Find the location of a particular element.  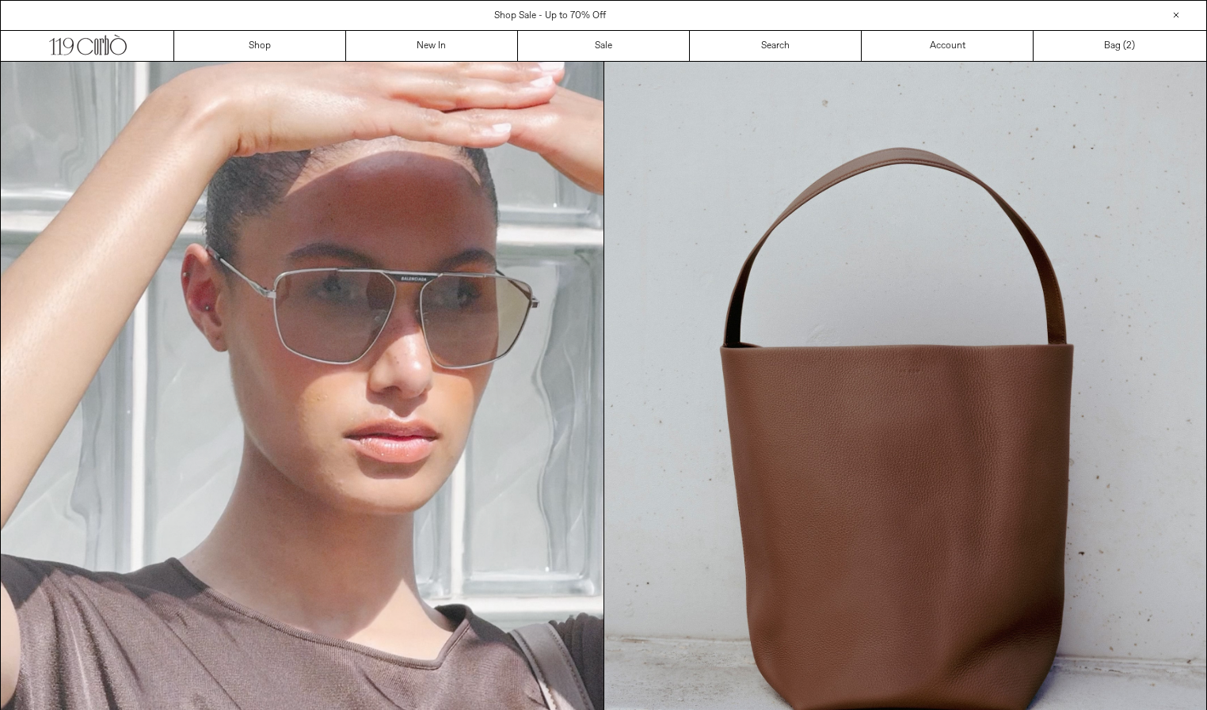

a: Shop is located at coordinates (260, 46).